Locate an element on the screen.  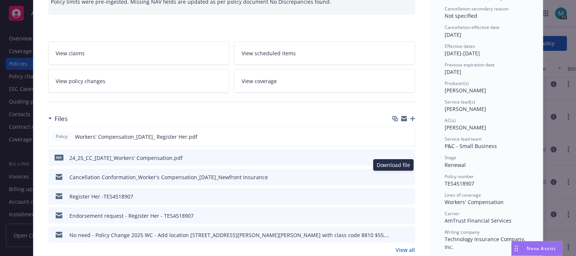
div: Register Her -TES4518907 is located at coordinates (102, 196).